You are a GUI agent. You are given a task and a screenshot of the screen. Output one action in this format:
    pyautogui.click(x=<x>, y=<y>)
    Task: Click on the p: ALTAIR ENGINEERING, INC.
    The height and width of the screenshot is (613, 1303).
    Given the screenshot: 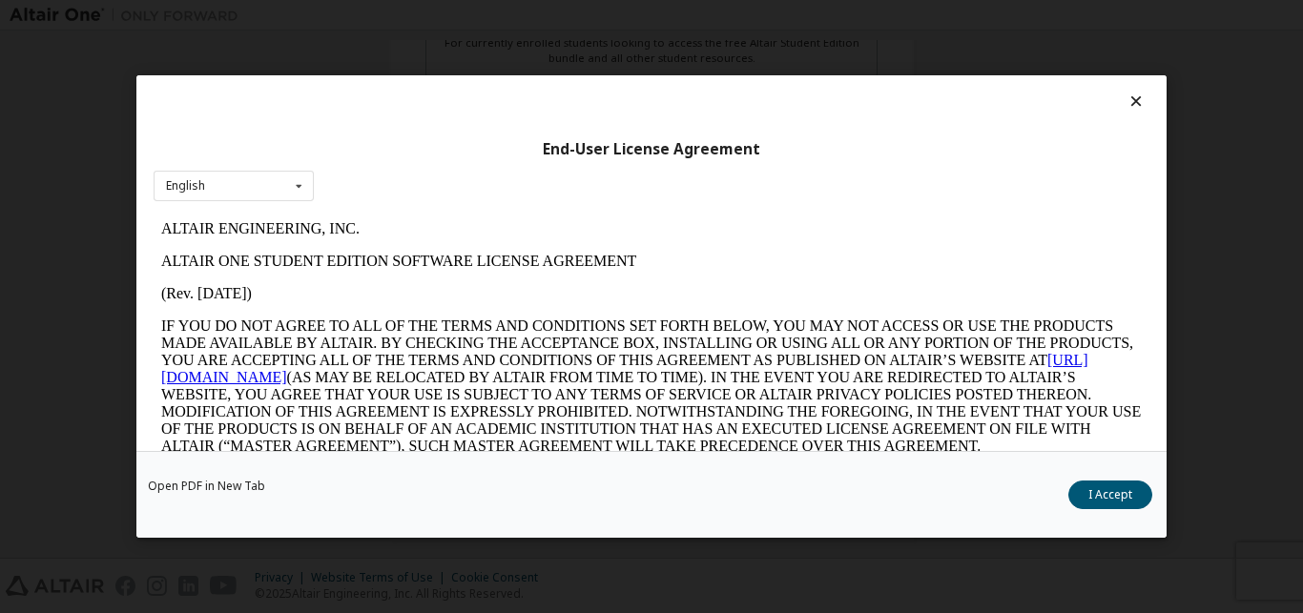 What is the action you would take?
    pyautogui.click(x=498, y=16)
    